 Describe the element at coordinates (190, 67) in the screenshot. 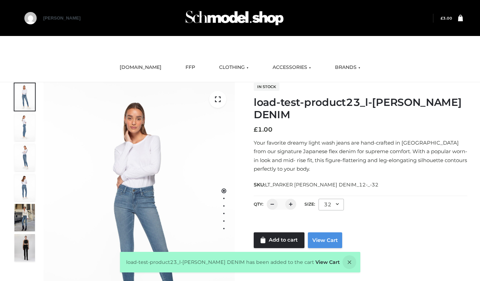

I see `a: FFP` at that location.